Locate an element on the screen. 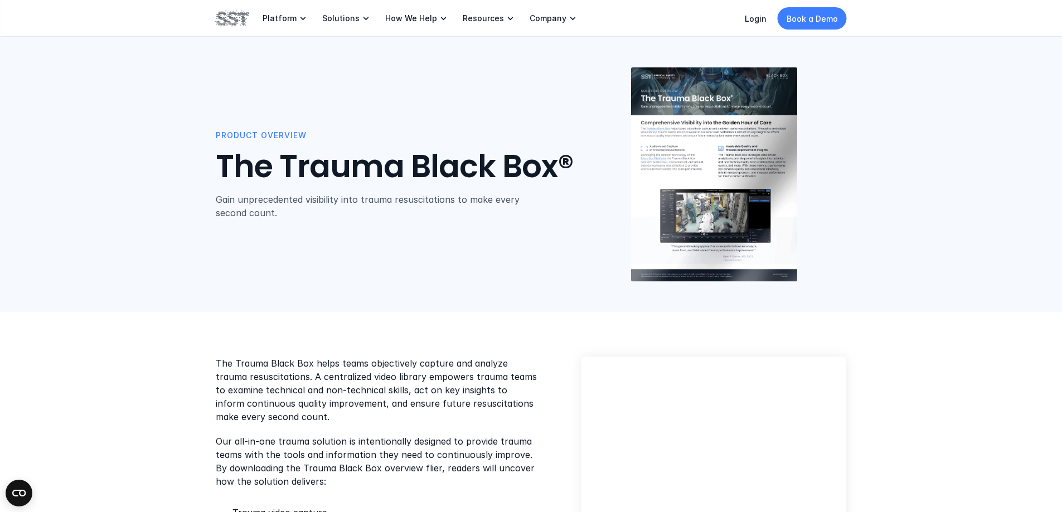 The height and width of the screenshot is (512, 1062). p: Company is located at coordinates (548, 18).